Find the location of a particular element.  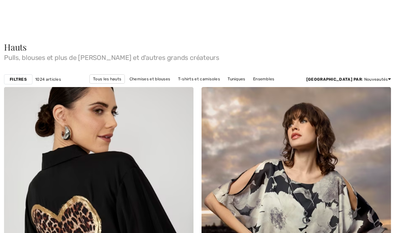

span: 1024 articles is located at coordinates (48, 79).